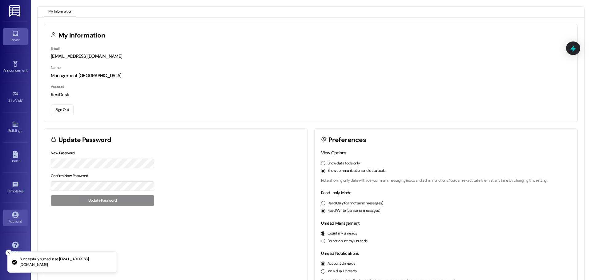  I want to click on label: Account, so click(58, 87).